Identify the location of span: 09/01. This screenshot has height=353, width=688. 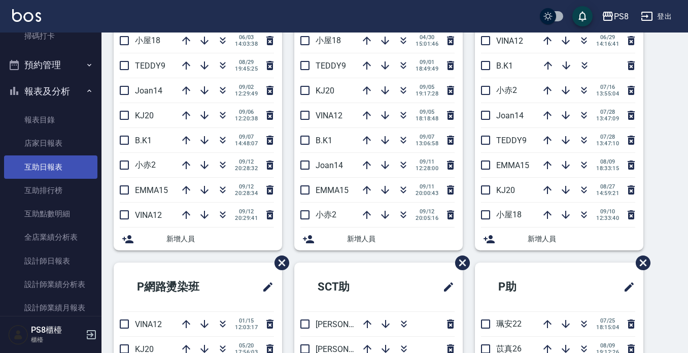
(427, 62).